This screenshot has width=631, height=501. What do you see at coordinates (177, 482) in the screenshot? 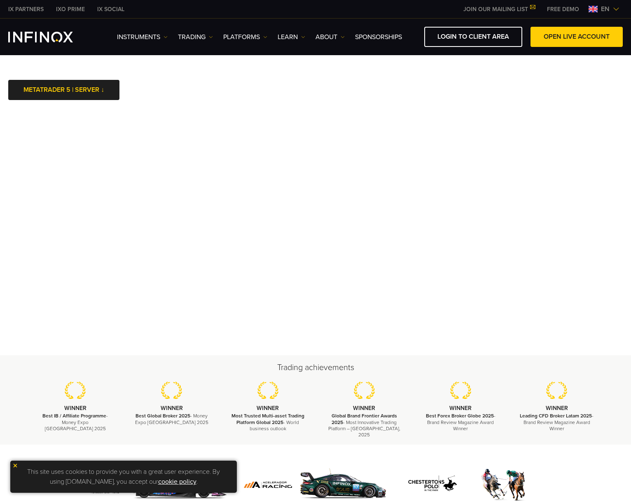
I see `a: cookie policy` at bounding box center [177, 482].